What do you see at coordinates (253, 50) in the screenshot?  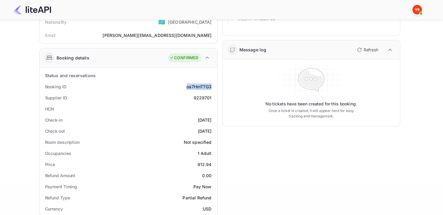 I see `div: Message log` at bounding box center [253, 50].